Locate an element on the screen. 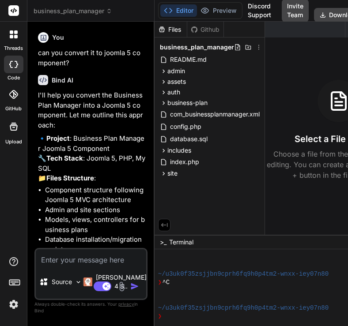 The image size is (348, 326). strong: Files Structure is located at coordinates (70, 178).